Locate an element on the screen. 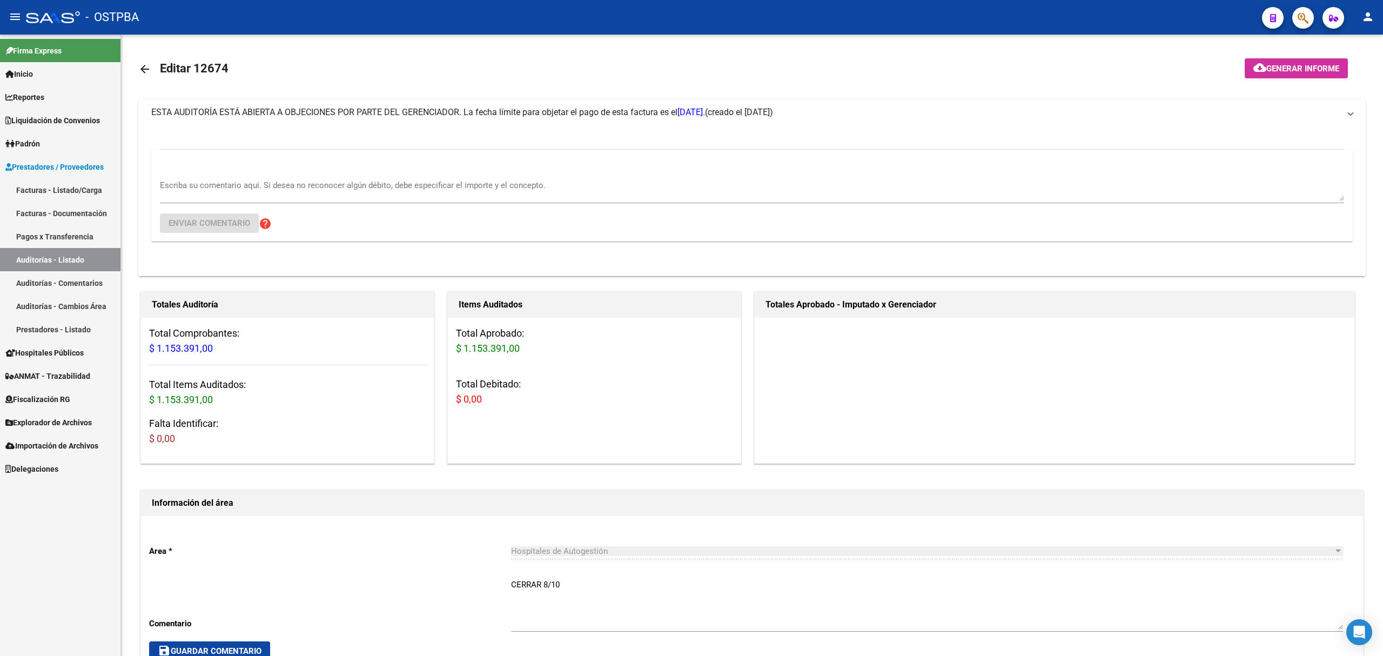 The image size is (1383, 656). mat-icon: help is located at coordinates (265, 224).